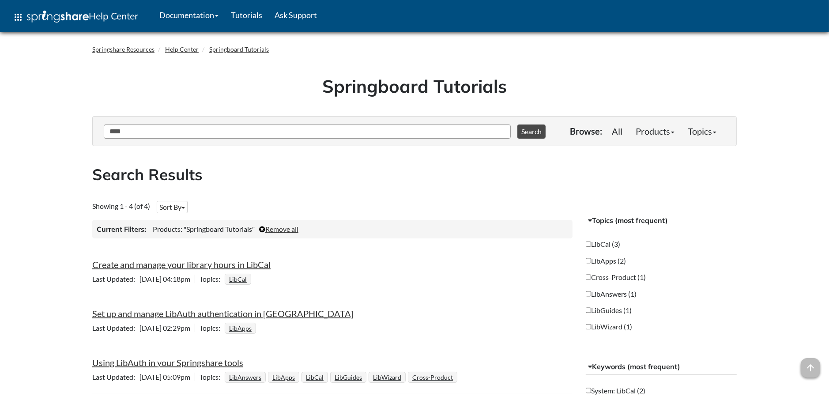 The height and width of the screenshot is (404, 829). Describe the element at coordinates (589, 327) in the screenshot. I see `input: LibWizard (1)` at that location.